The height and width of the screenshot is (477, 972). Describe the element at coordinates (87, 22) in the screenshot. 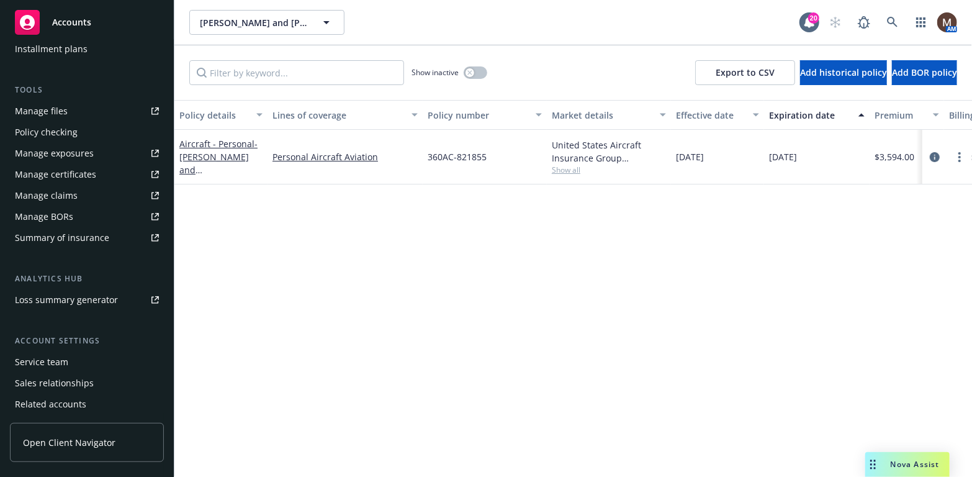

I see `a: Accounts` at that location.